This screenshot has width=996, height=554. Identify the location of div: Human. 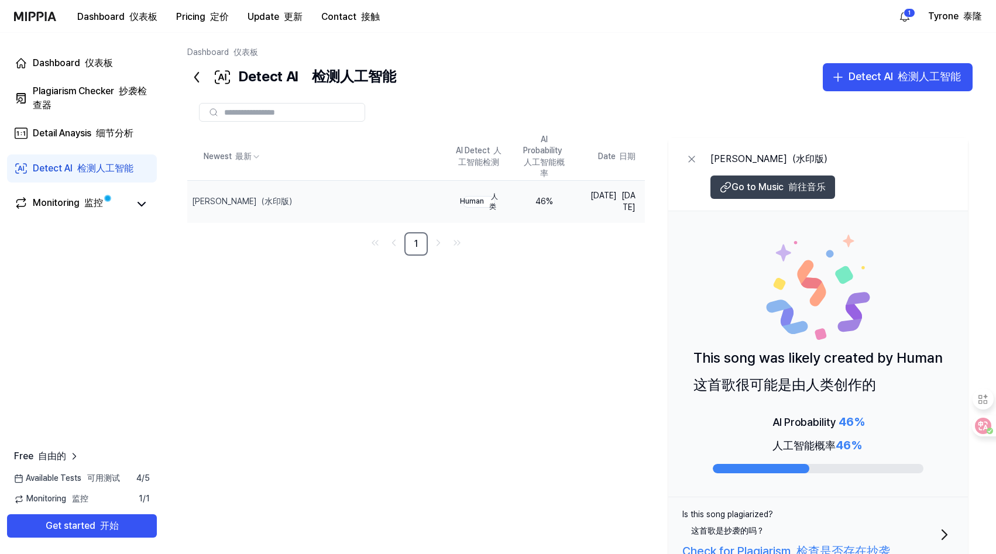
(479, 202).